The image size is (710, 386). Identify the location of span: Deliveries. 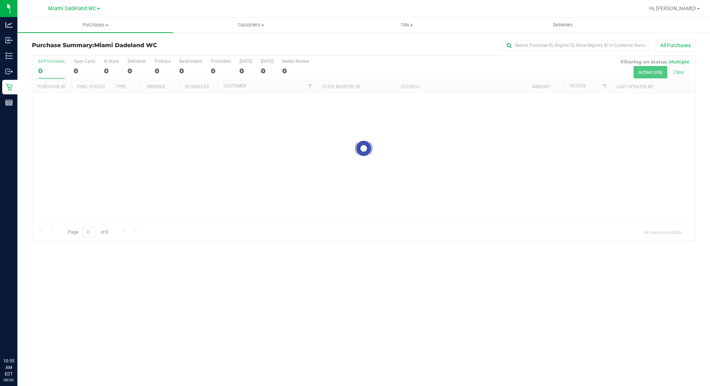
(563, 25).